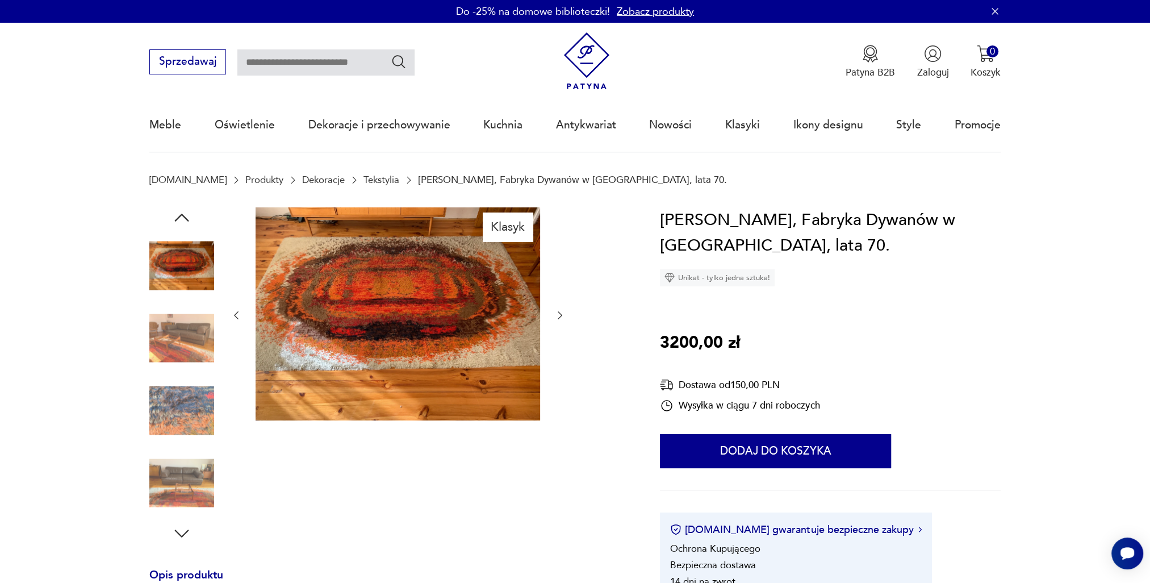  Describe the element at coordinates (264, 180) in the screenshot. I see `a: Produkty` at that location.